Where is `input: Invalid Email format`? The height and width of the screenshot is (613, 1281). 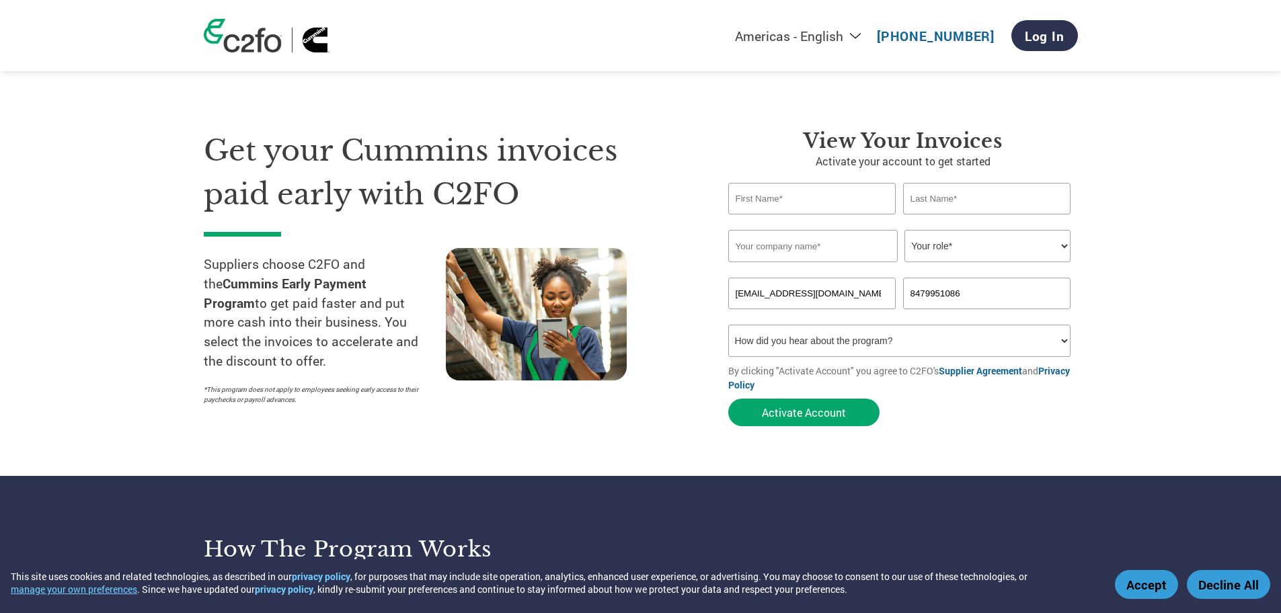 input: Invalid Email format is located at coordinates (812, 293).